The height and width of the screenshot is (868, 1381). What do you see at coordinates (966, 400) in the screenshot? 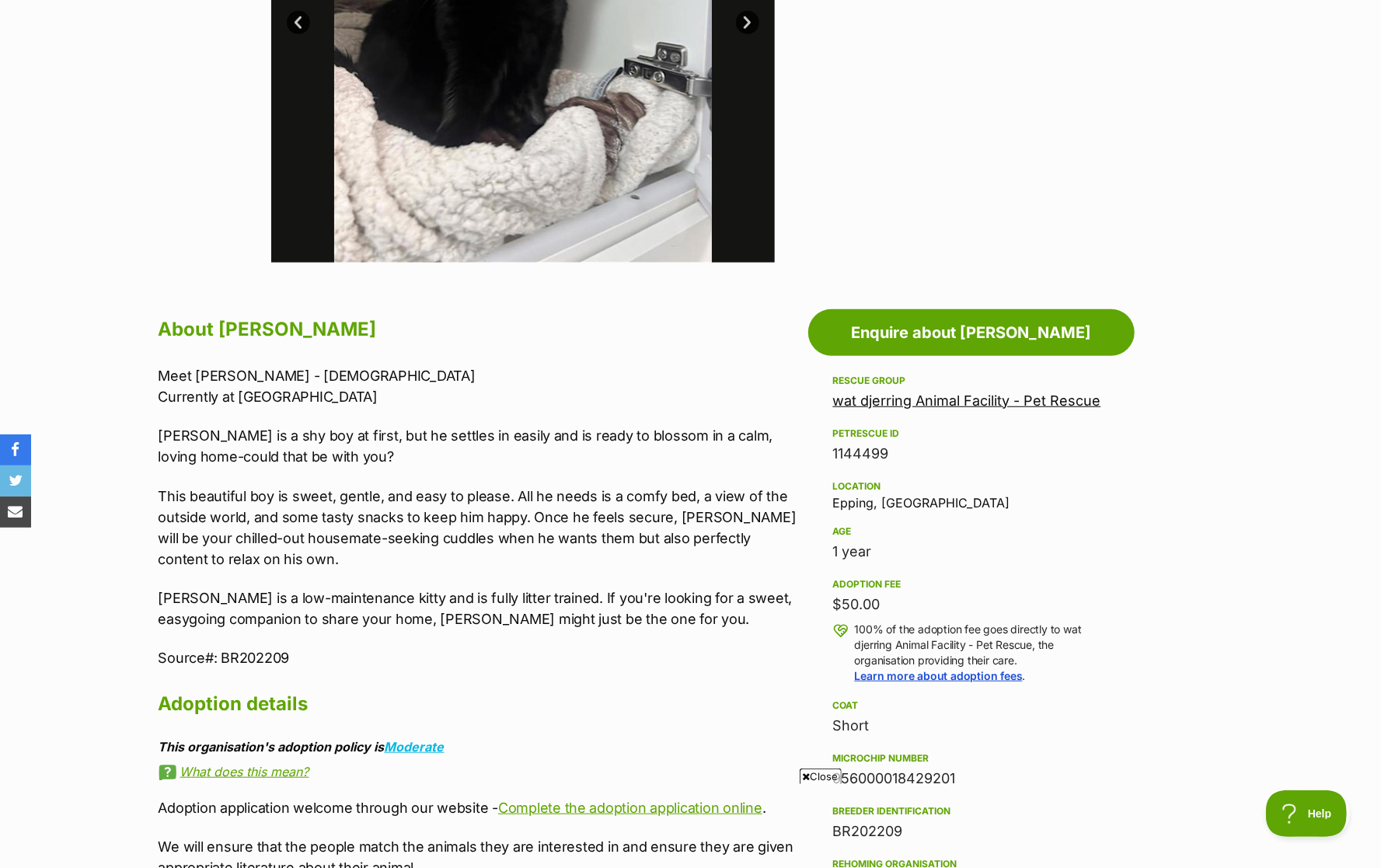
I see `a: wat djerring Animal Facility - Pet Rescue` at bounding box center [966, 400].